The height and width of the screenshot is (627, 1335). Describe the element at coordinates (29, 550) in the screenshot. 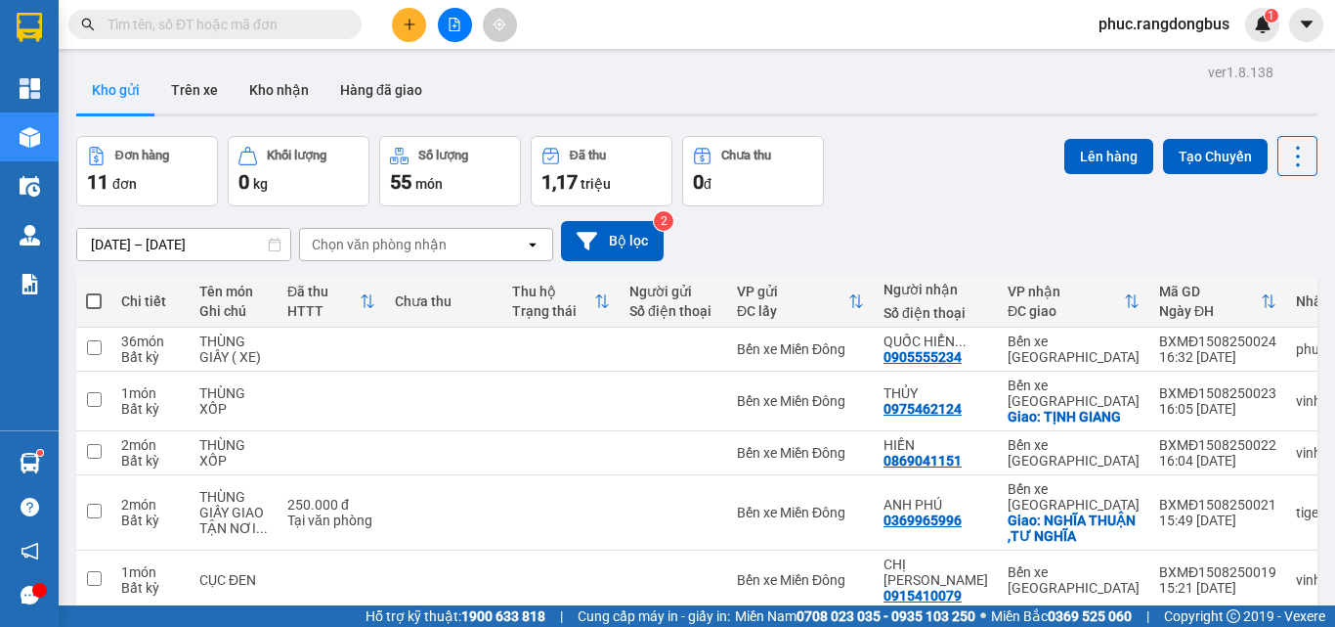

I see `span: notification` at that location.